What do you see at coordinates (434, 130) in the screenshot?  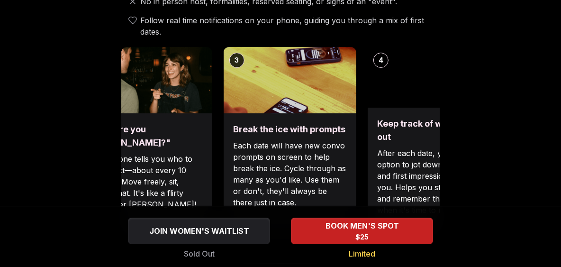 I see `h3: Keep track of who stood out` at bounding box center [434, 130].